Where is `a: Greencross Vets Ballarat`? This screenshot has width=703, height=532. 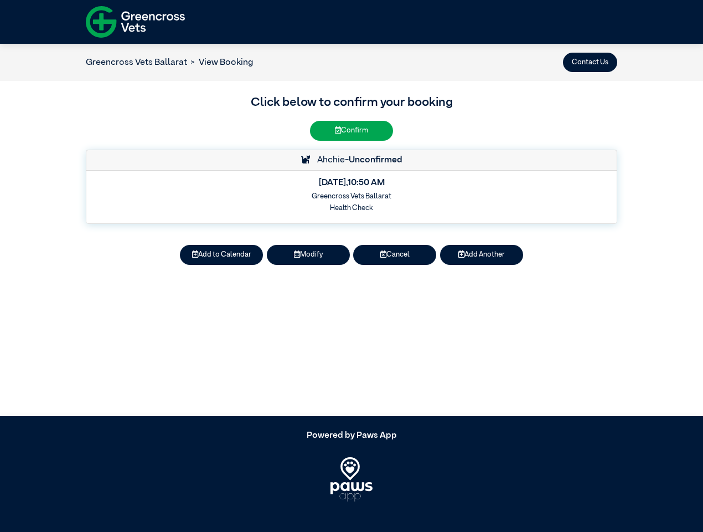
a: Greencross Vets Ballarat is located at coordinates (136, 63).